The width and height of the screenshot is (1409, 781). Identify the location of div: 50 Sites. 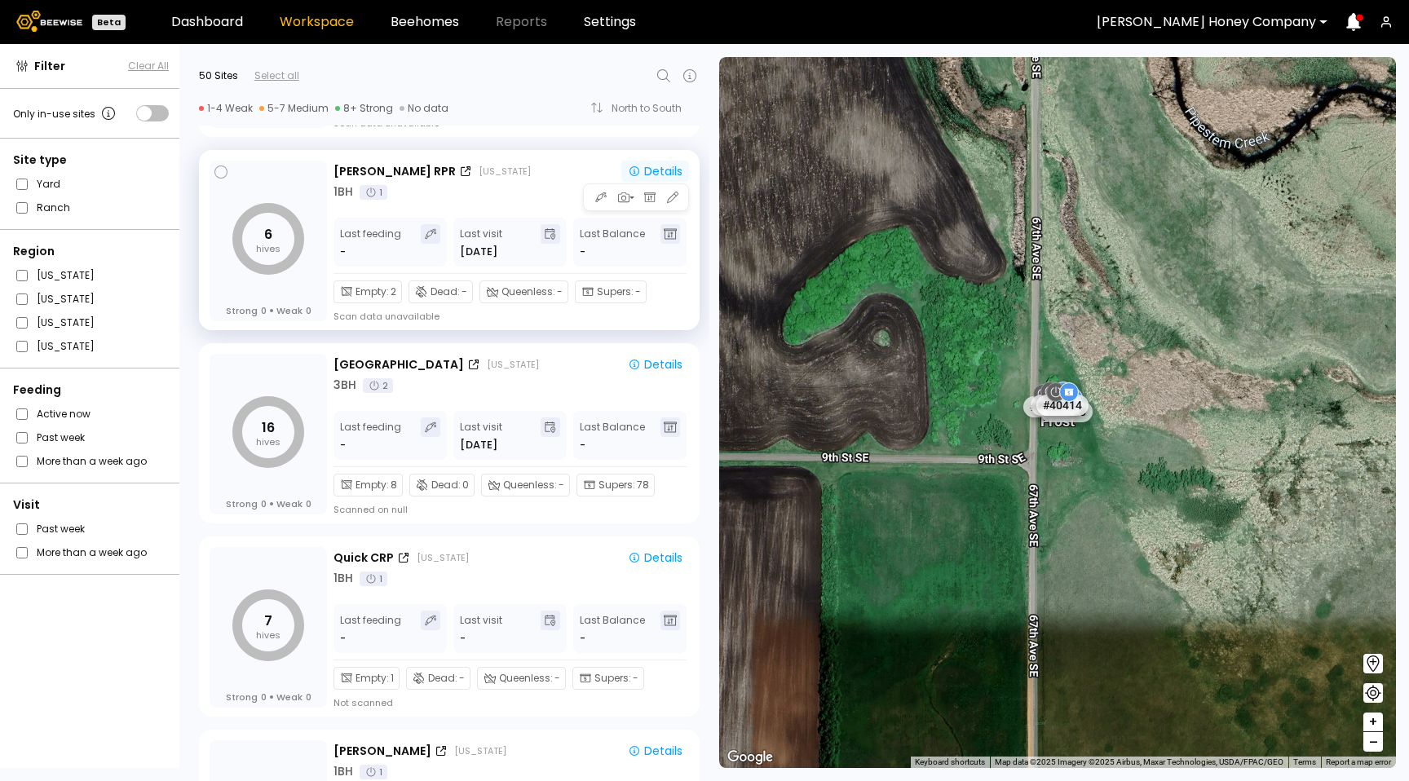
(219, 76).